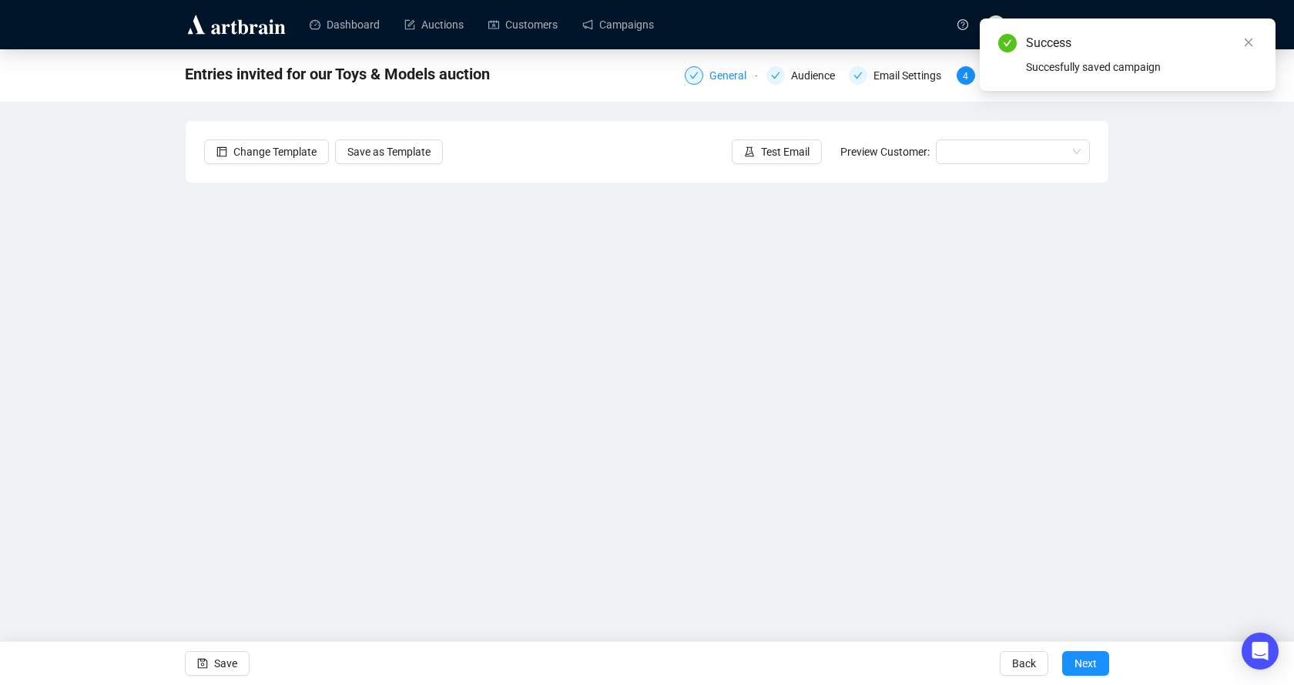 The height and width of the screenshot is (685, 1294). I want to click on span: Save, so click(226, 663).